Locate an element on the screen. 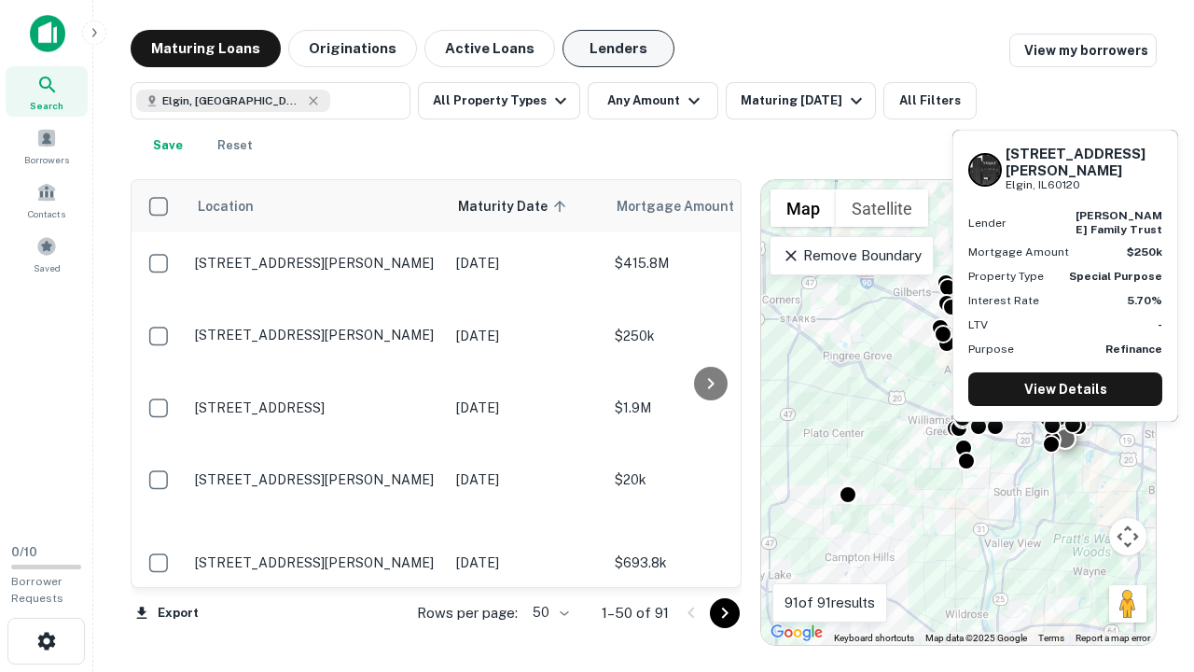 This screenshot has height=672, width=1194. p: Purpose is located at coordinates (991, 349).